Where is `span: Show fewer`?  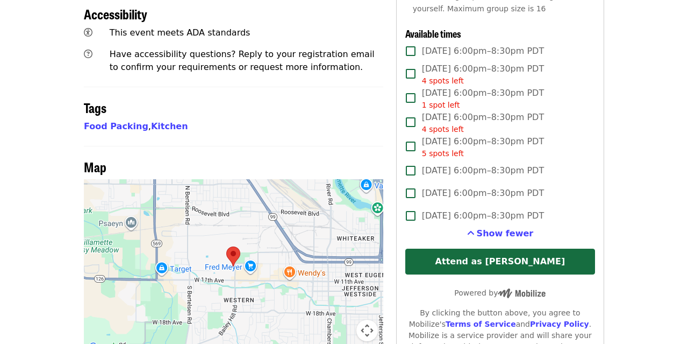
span: Show fewer is located at coordinates (506, 233).